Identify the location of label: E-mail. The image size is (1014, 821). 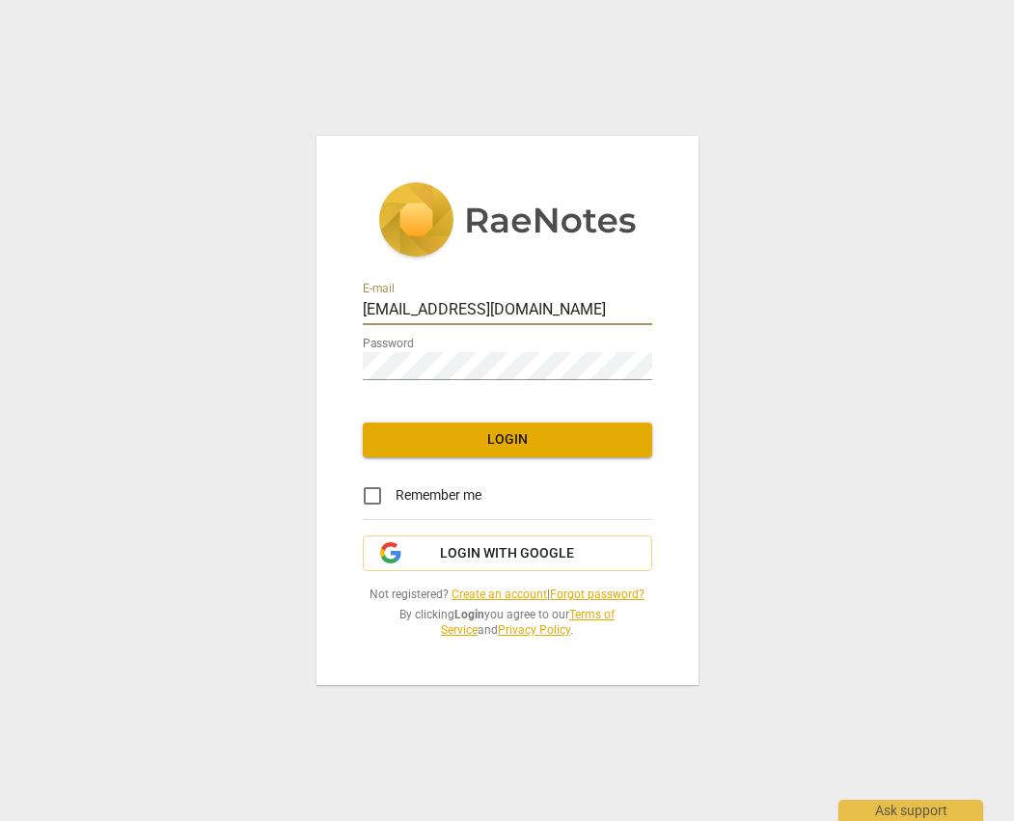
(378, 289).